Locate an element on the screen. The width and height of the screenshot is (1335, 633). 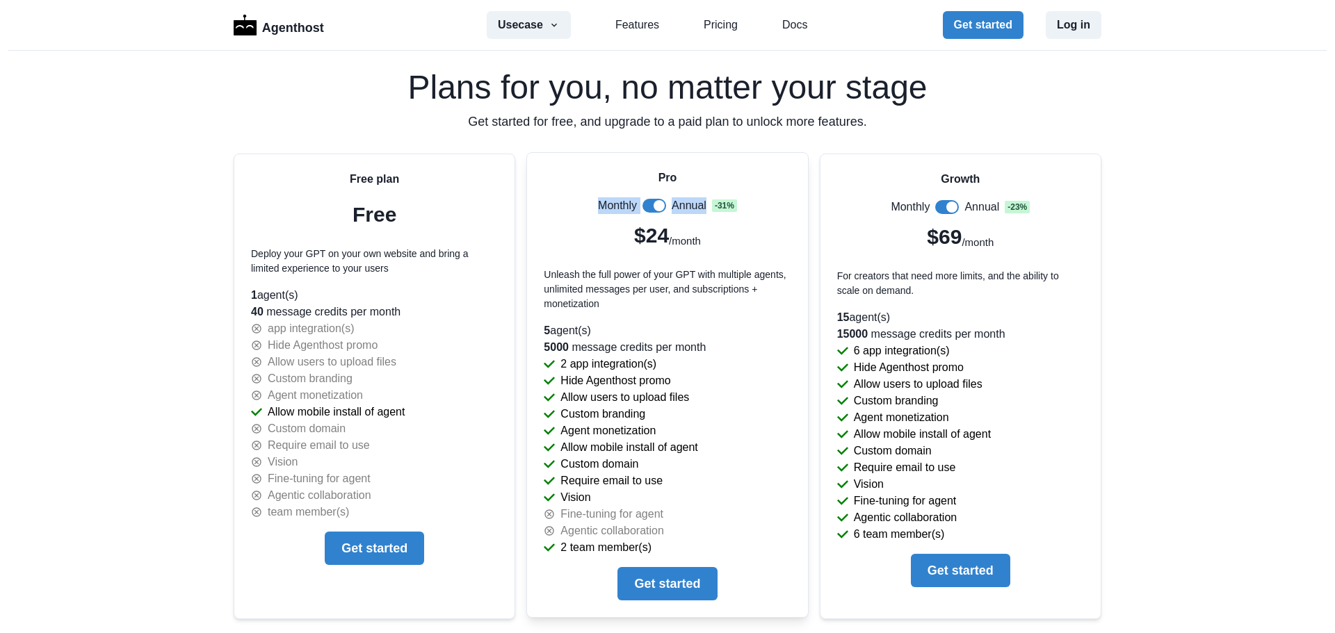
span: 1 is located at coordinates (254, 295).